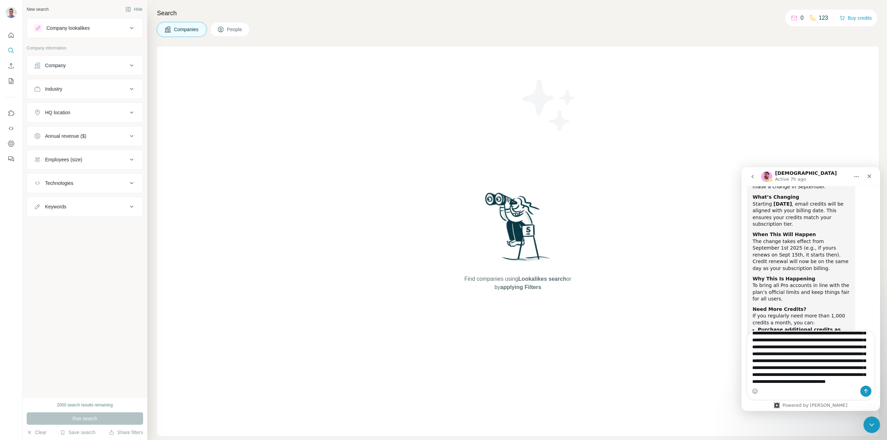 Image resolution: width=887 pixels, height=440 pixels. Describe the element at coordinates (65, 136) in the screenshot. I see `div: Annual revenue ($)` at that location.